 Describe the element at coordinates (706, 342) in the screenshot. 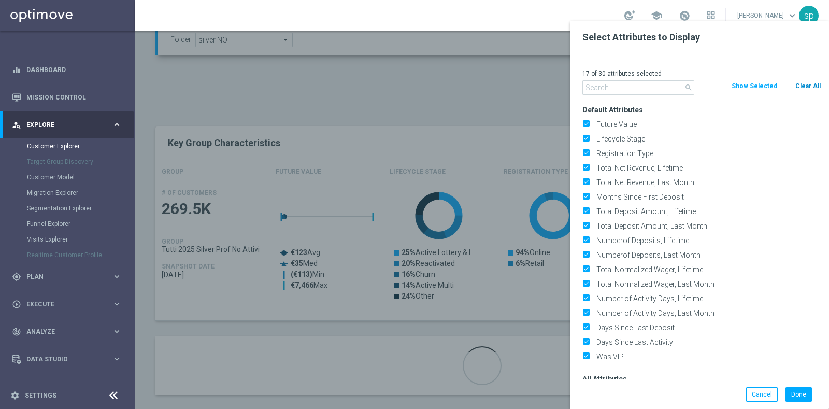

I see `label: Days Since Last Activity` at that location.